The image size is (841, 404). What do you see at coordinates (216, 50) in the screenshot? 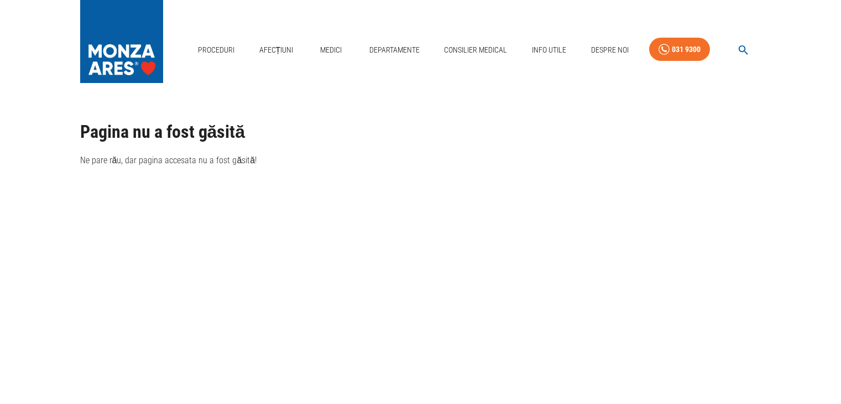
I see `a: Proceduri` at bounding box center [216, 50].